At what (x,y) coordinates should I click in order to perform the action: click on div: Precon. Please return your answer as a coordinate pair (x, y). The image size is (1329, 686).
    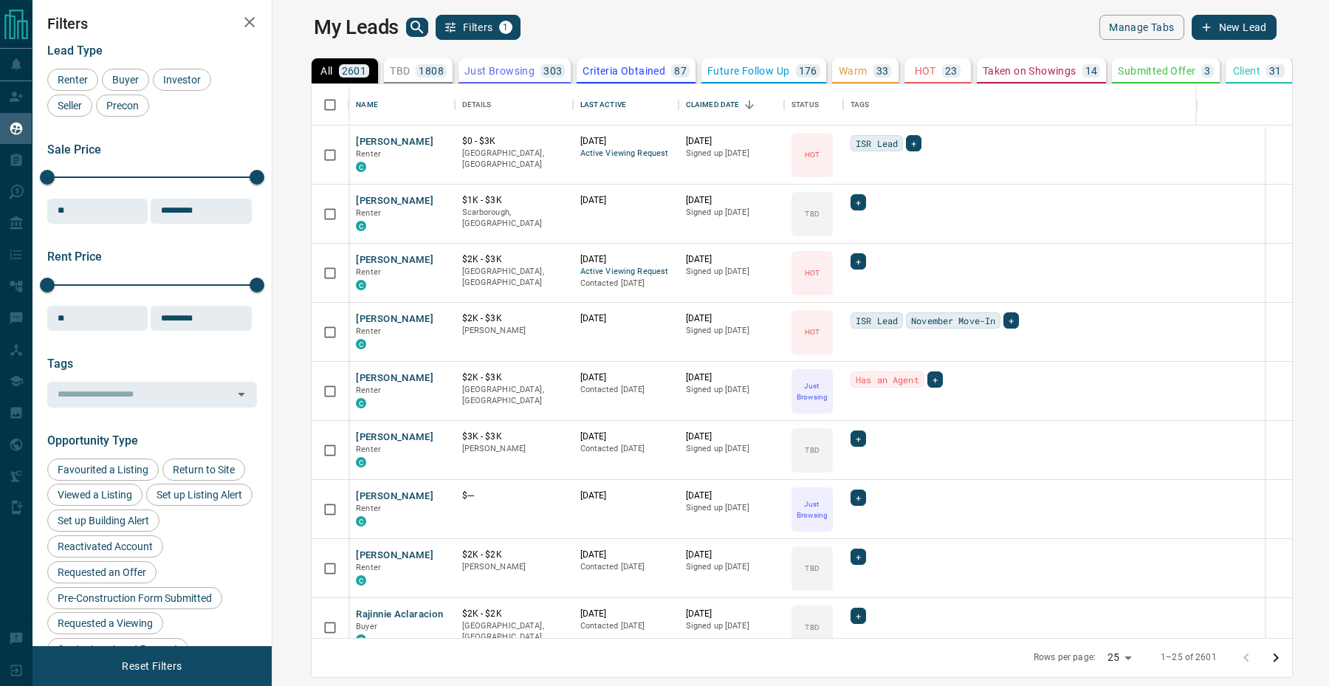
    Looking at the image, I should click on (123, 106).